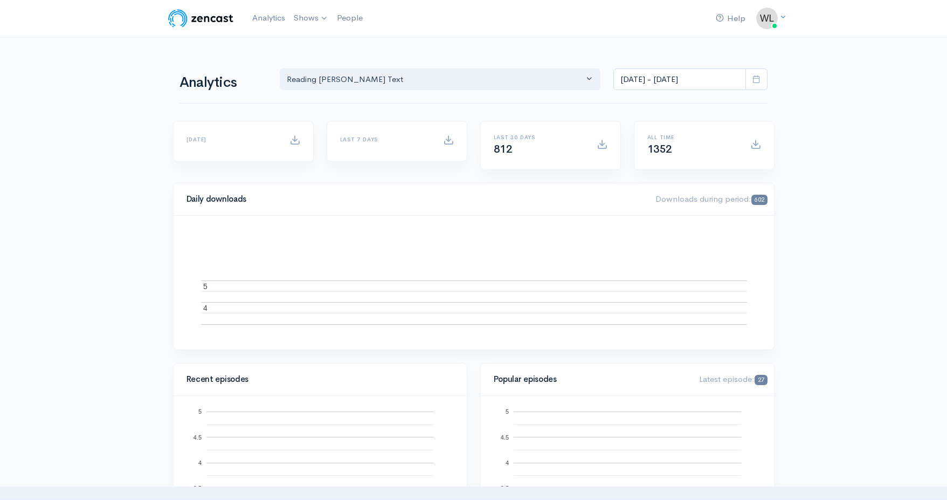  Describe the element at coordinates (200, 18) in the screenshot. I see `img: ZenCast Logo` at that location.